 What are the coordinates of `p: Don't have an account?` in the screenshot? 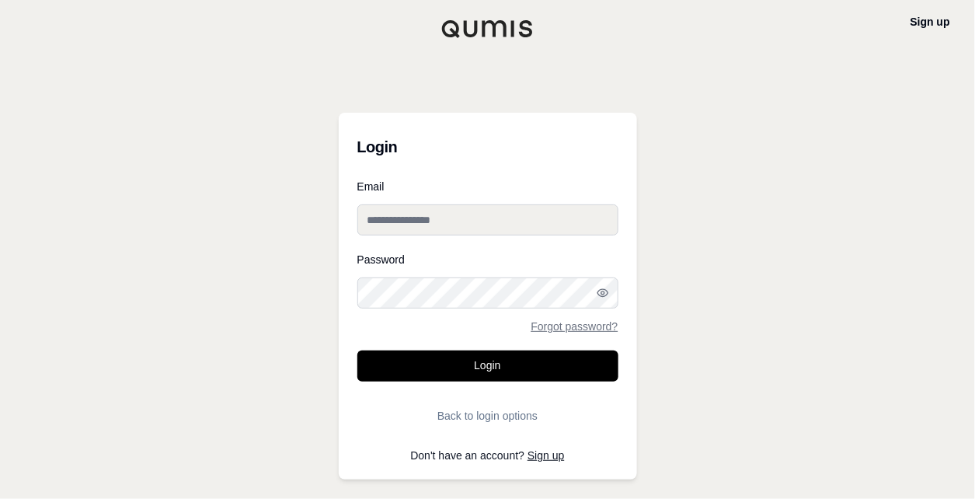 It's located at (488, 455).